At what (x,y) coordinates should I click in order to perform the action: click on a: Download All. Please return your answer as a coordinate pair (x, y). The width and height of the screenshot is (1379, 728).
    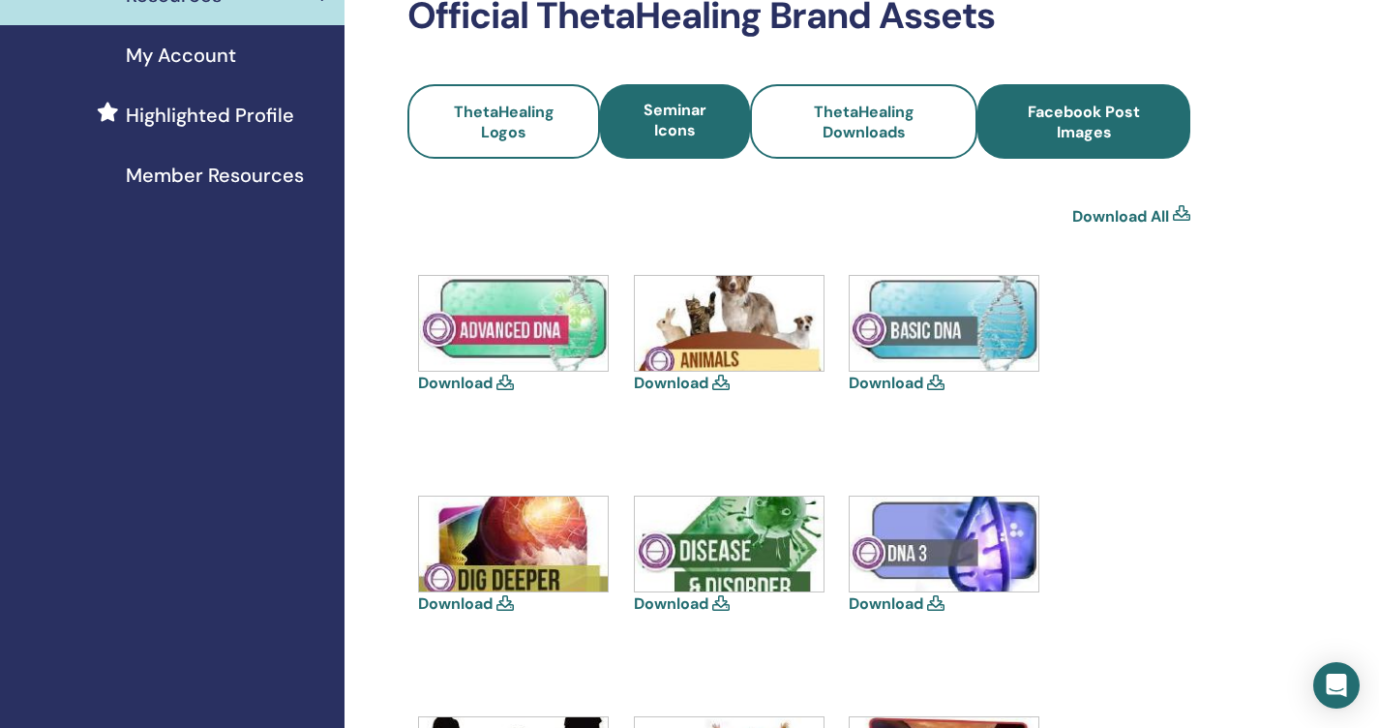
    Looking at the image, I should click on (1121, 217).